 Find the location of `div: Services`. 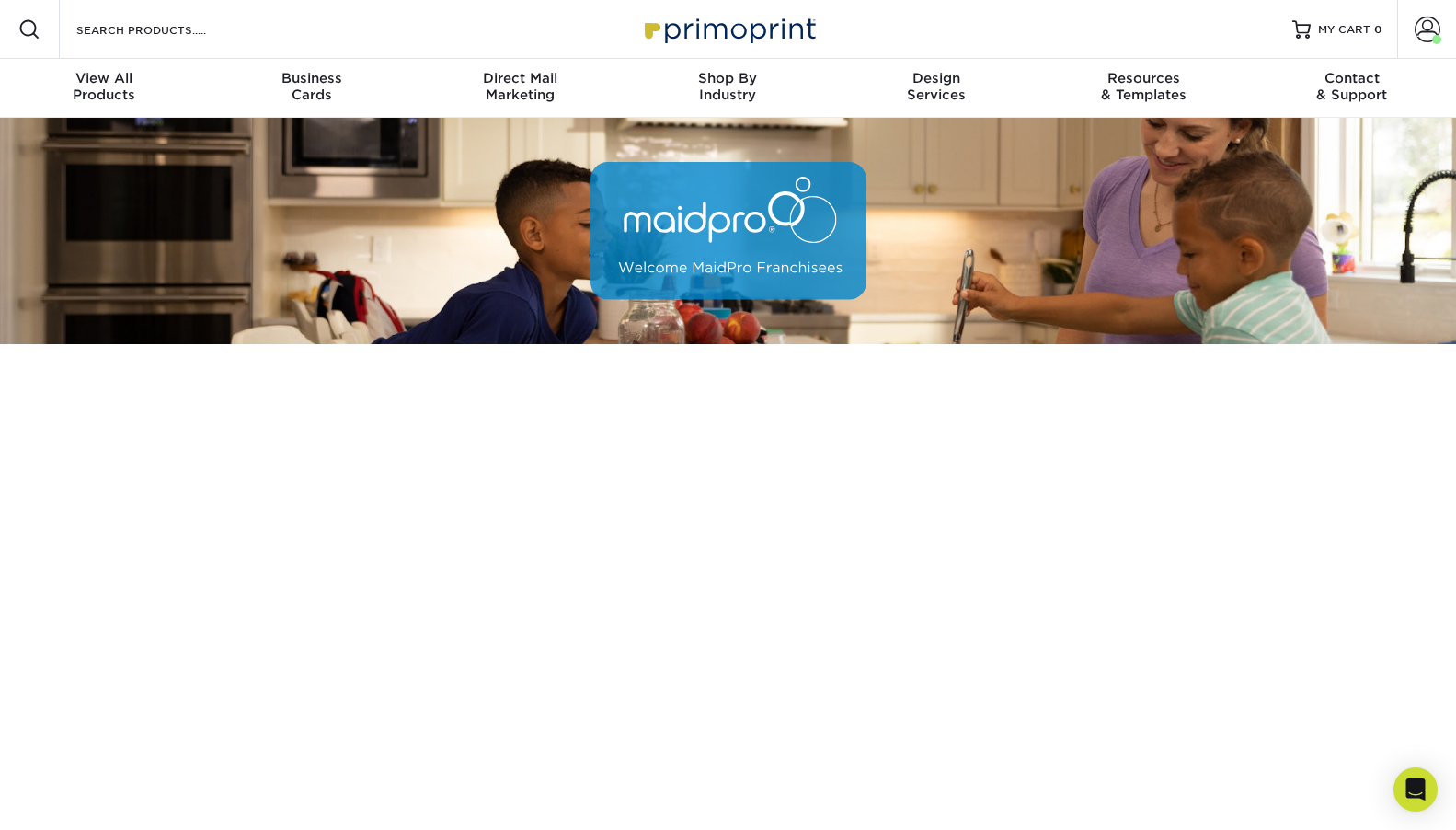

div: Services is located at coordinates (937, 87).